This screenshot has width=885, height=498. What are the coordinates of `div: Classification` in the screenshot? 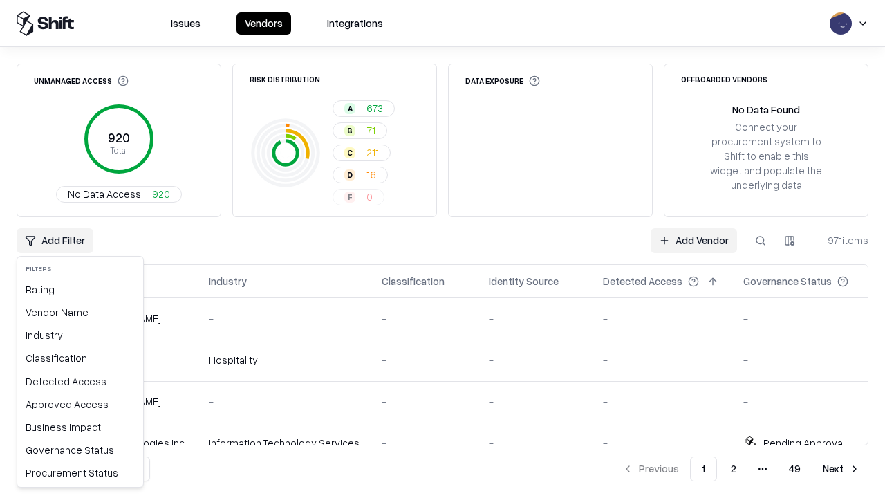 It's located at (80, 357).